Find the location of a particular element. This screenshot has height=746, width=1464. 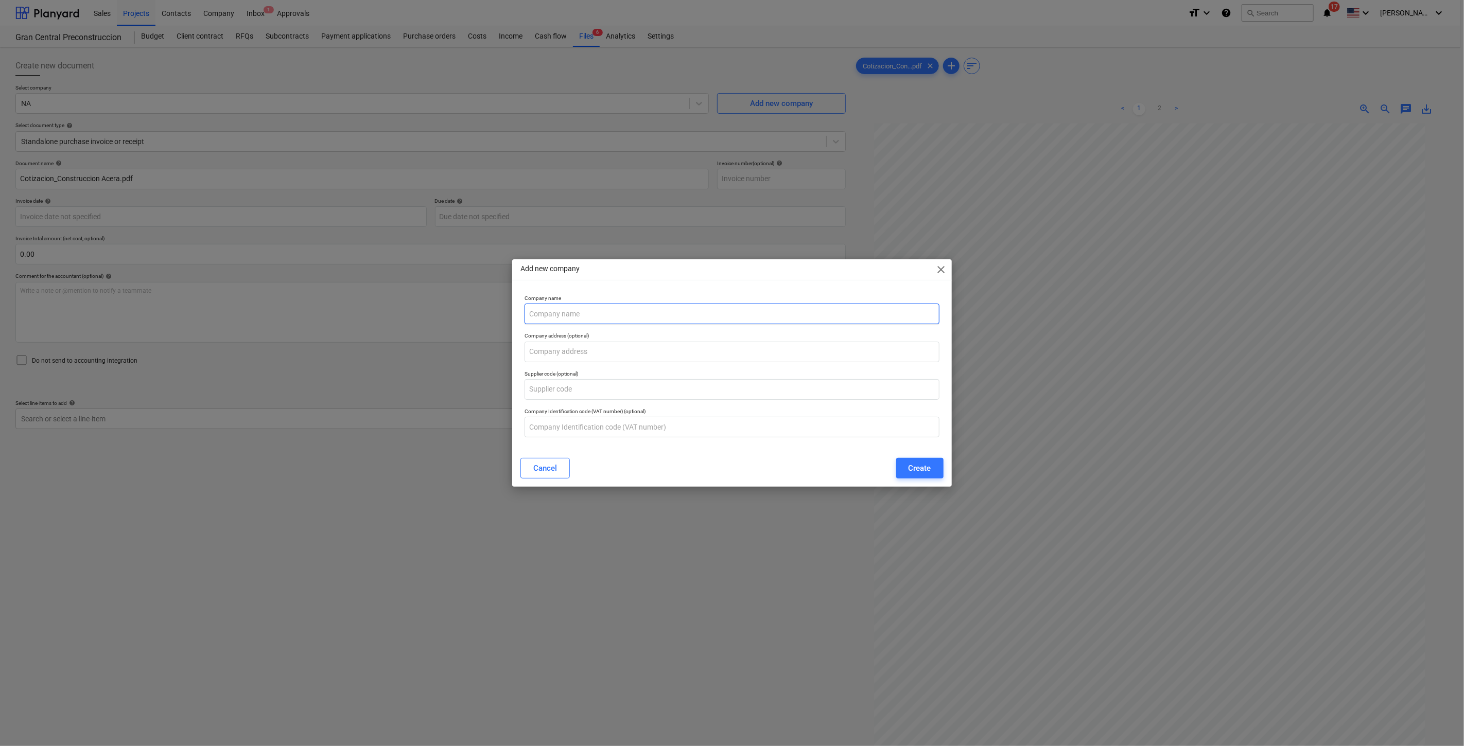

p: Supplier code (optional) is located at coordinates (731, 375).